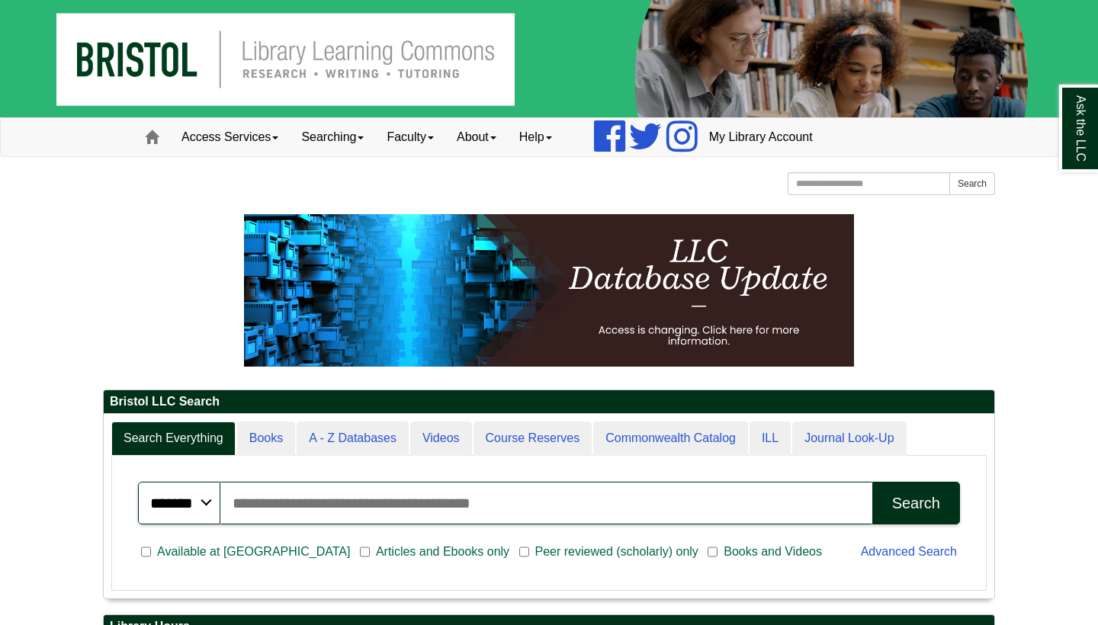 The image size is (1098, 625). Describe the element at coordinates (549, 290) in the screenshot. I see `img: HTML tutorial` at that location.